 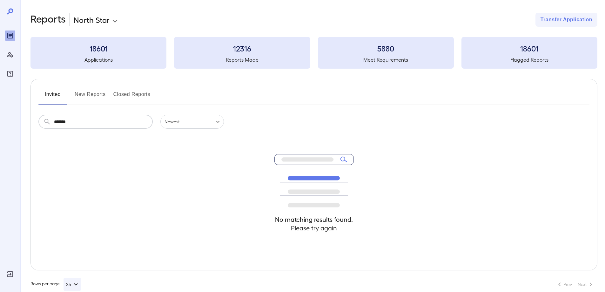 I want to click on div: Log Out, so click(x=10, y=274).